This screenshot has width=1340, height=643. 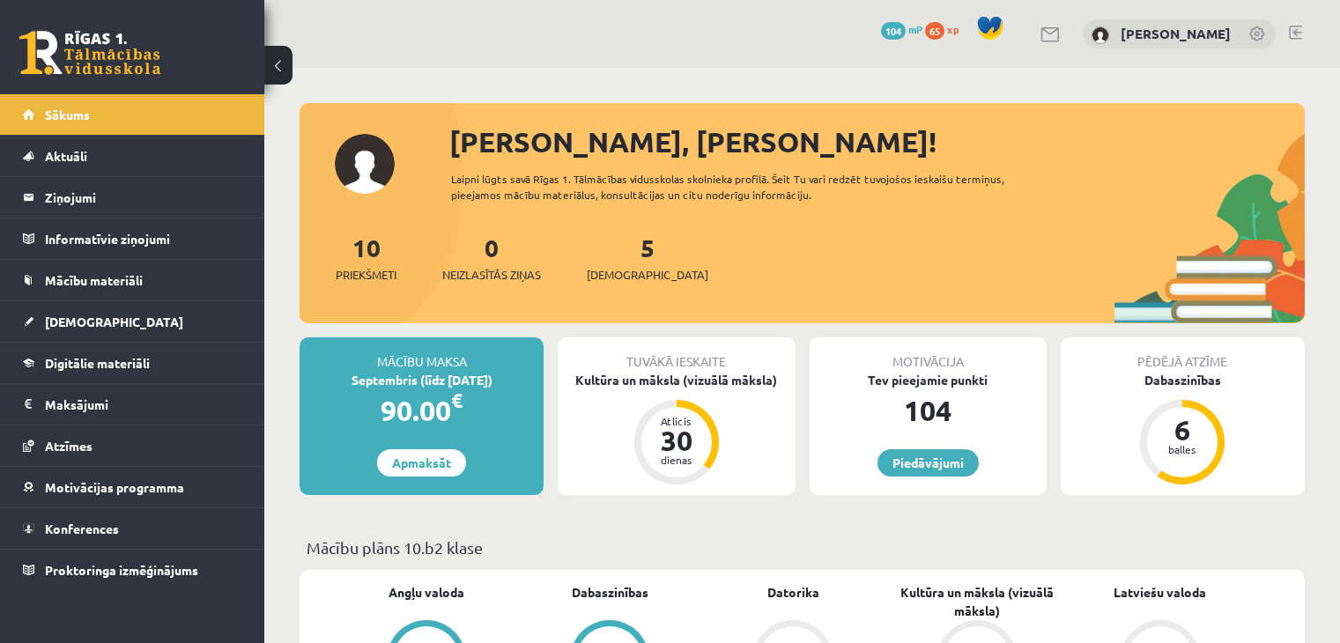 I want to click on a: Sākums, so click(x=132, y=115).